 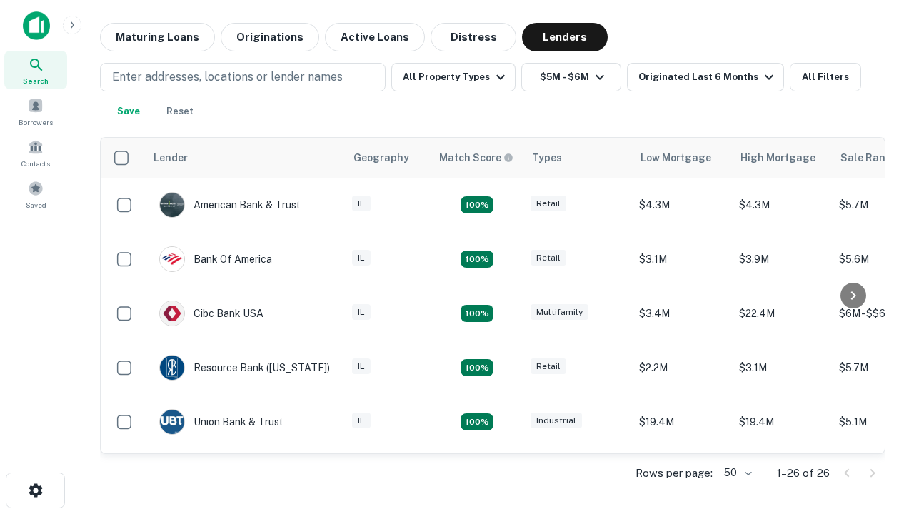 I want to click on button: Distress, so click(x=474, y=37).